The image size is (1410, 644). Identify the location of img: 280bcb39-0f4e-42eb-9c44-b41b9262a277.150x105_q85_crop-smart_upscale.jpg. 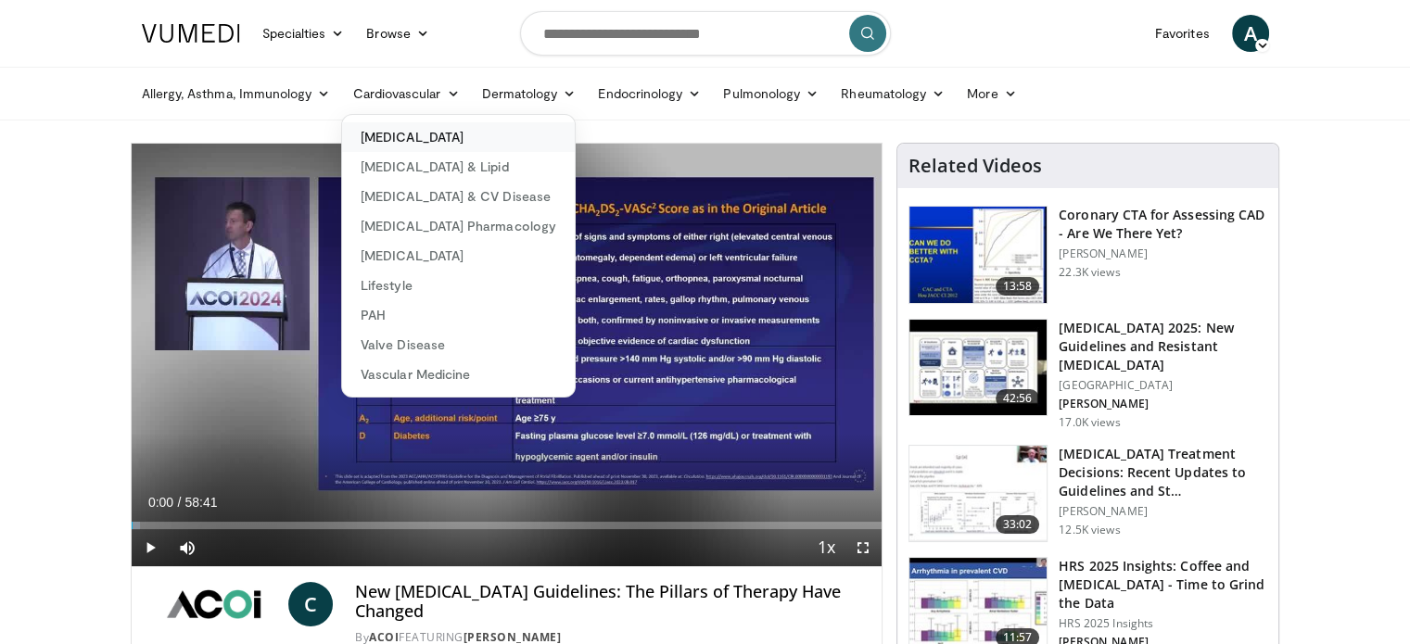
(978, 368).